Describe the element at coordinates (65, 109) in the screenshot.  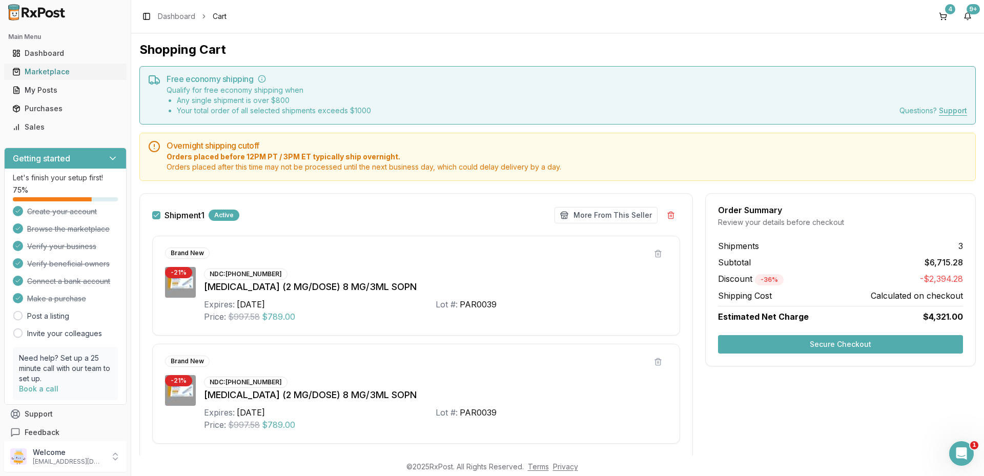
I see `button: Purchases` at that location.